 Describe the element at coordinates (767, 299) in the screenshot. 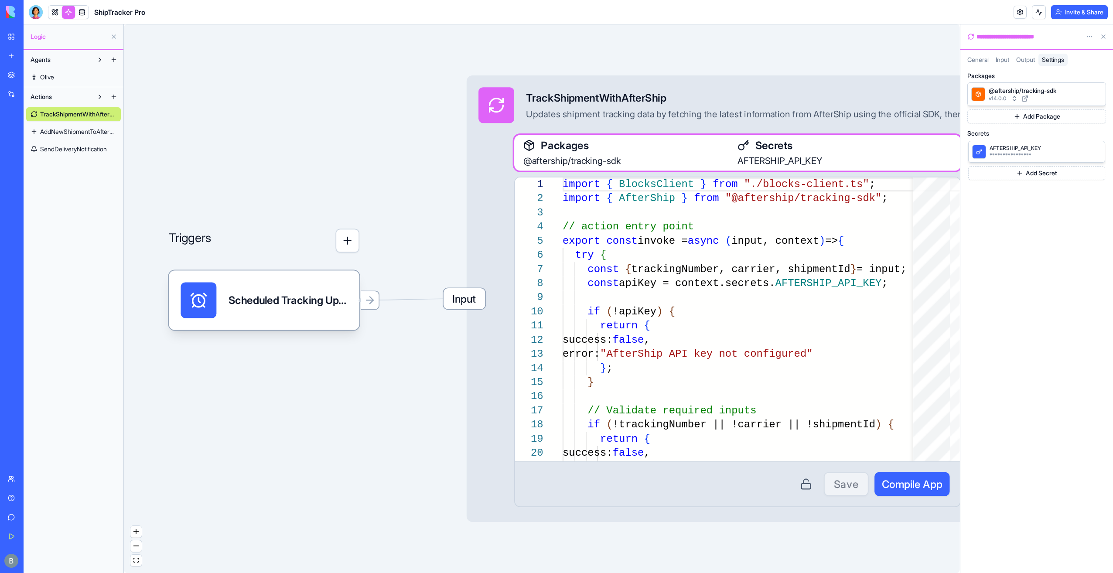

I see `div: InputTrackShipmentWithAfterShipUpdates shipment tracking data by fetching the latest information ...` at that location.